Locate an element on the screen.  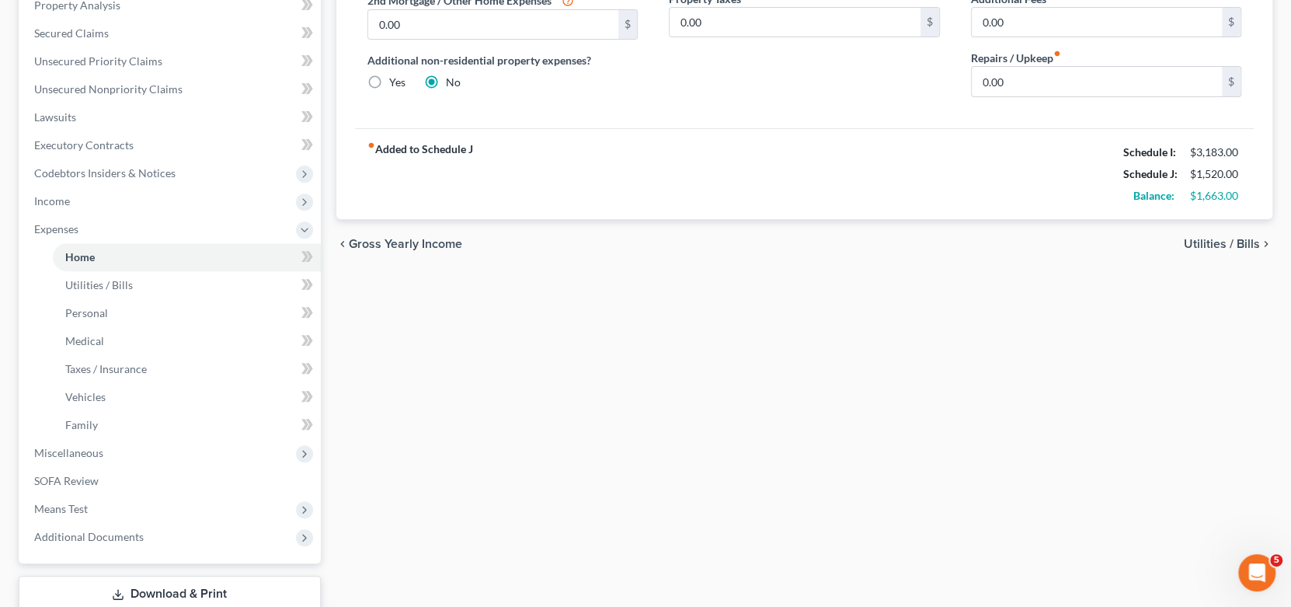
span: Miscellaneous is located at coordinates (68, 452).